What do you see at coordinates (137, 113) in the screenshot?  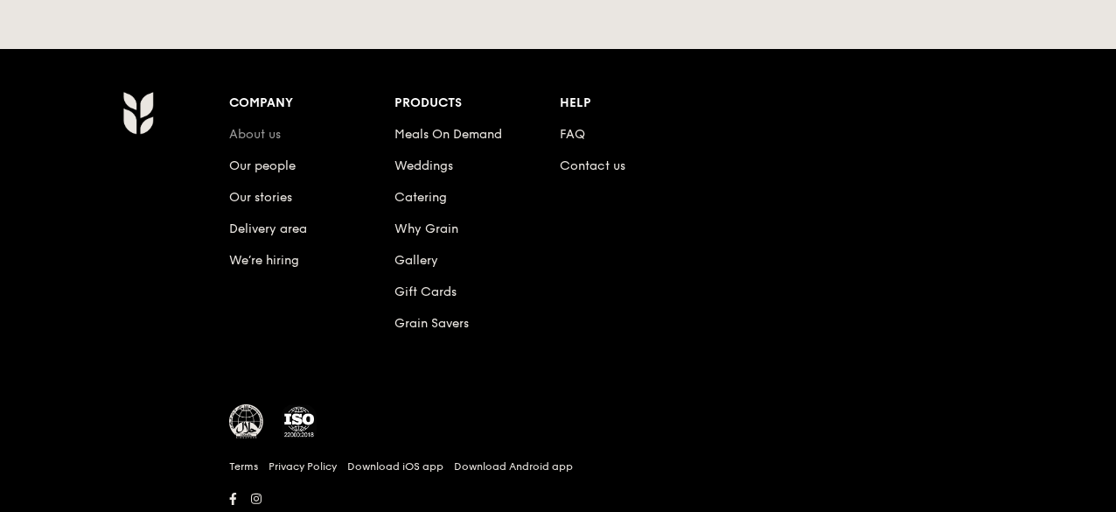 I see `img: Grain` at bounding box center [137, 113].